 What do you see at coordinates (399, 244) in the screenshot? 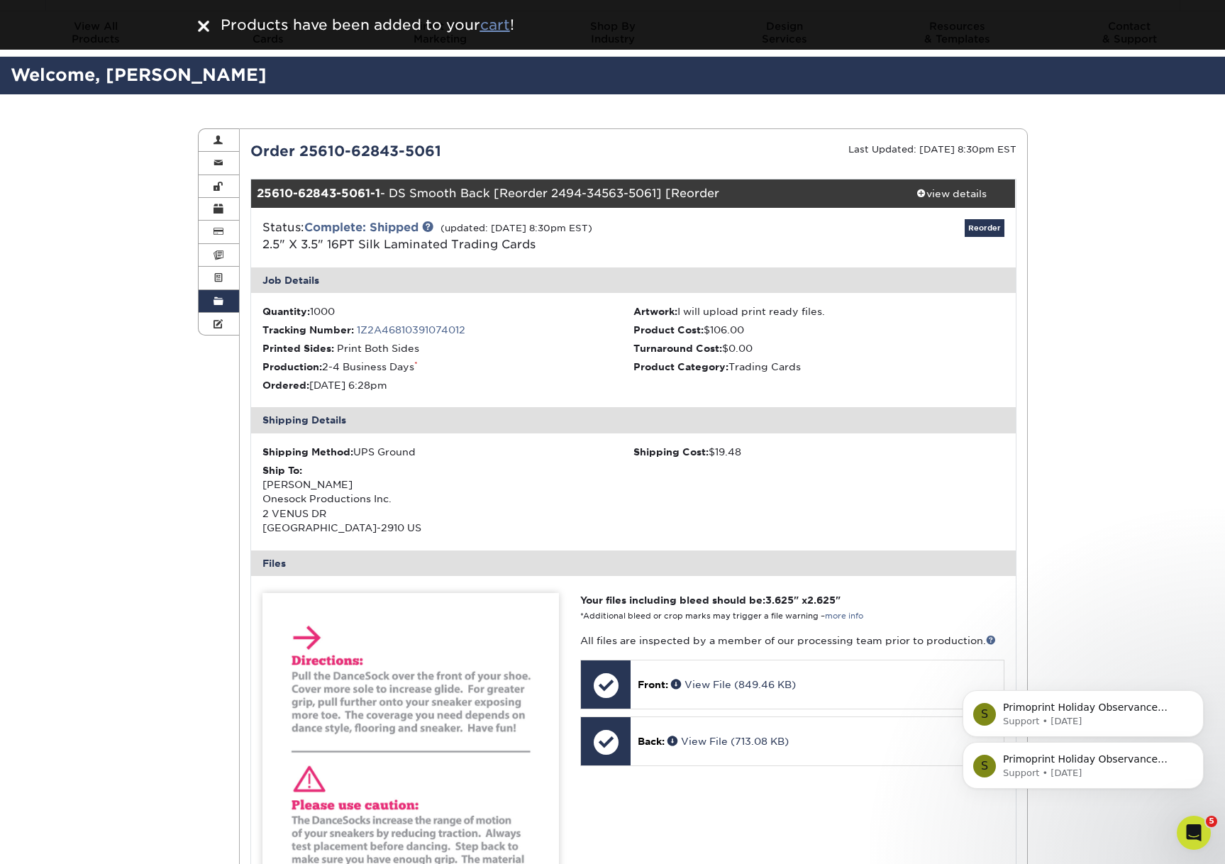
I see `span: 2.5" X 3.5" 16PT Silk Laminated Trading Cards` at bounding box center [399, 244].